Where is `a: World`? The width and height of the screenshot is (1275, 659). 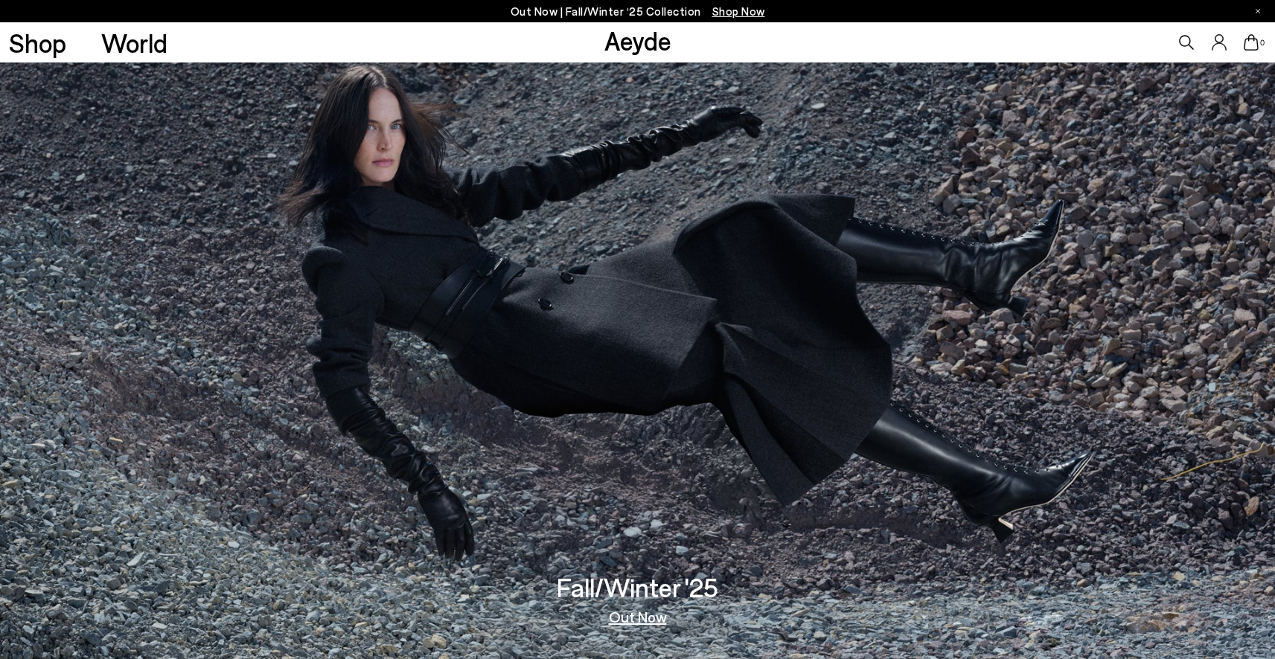
a: World is located at coordinates (134, 42).